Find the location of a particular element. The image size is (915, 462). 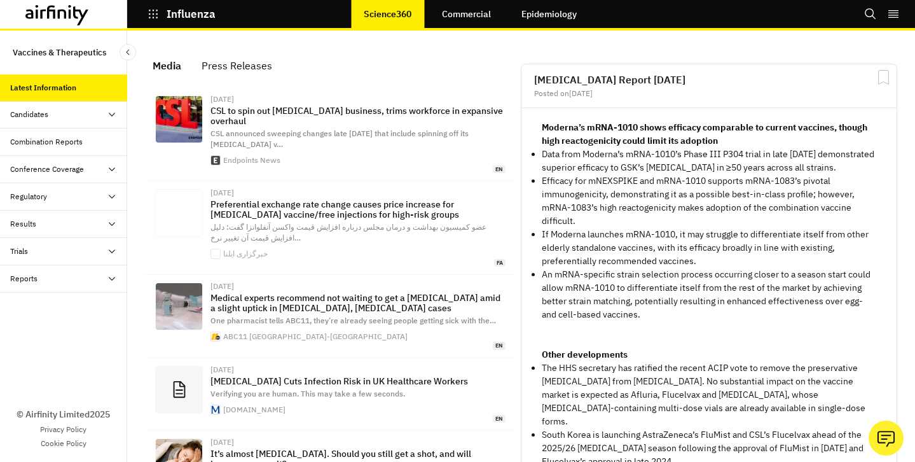

div: Regulatory is located at coordinates (29, 196).